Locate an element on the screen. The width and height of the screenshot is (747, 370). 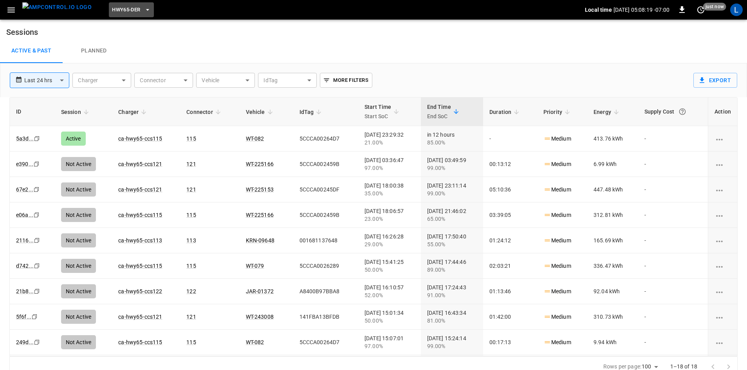
span: End TimeEnd SoC is located at coordinates (444, 112).